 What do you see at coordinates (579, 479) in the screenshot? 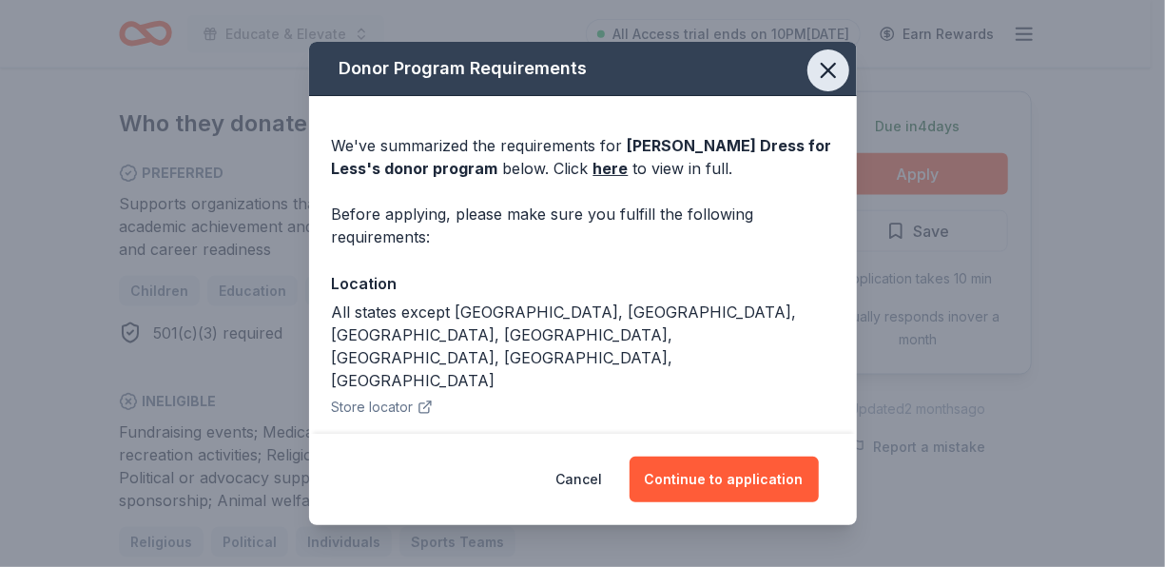
I see `button: Cancel` at bounding box center [579, 479].